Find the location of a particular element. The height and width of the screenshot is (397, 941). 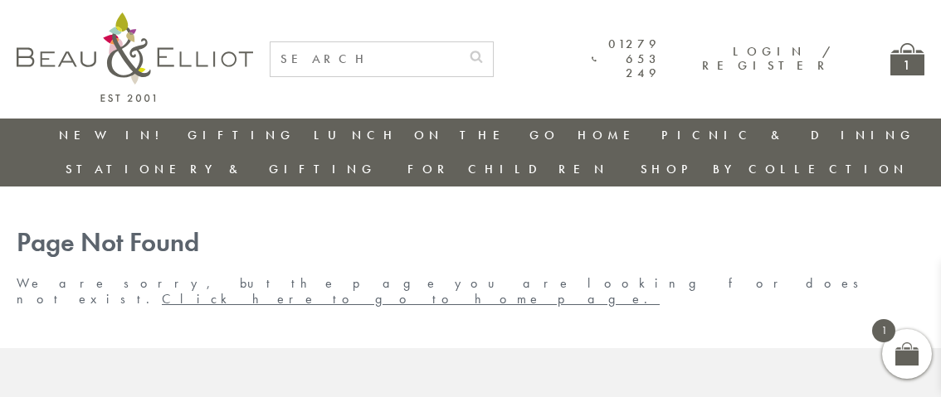

a: New in! is located at coordinates (114, 135).